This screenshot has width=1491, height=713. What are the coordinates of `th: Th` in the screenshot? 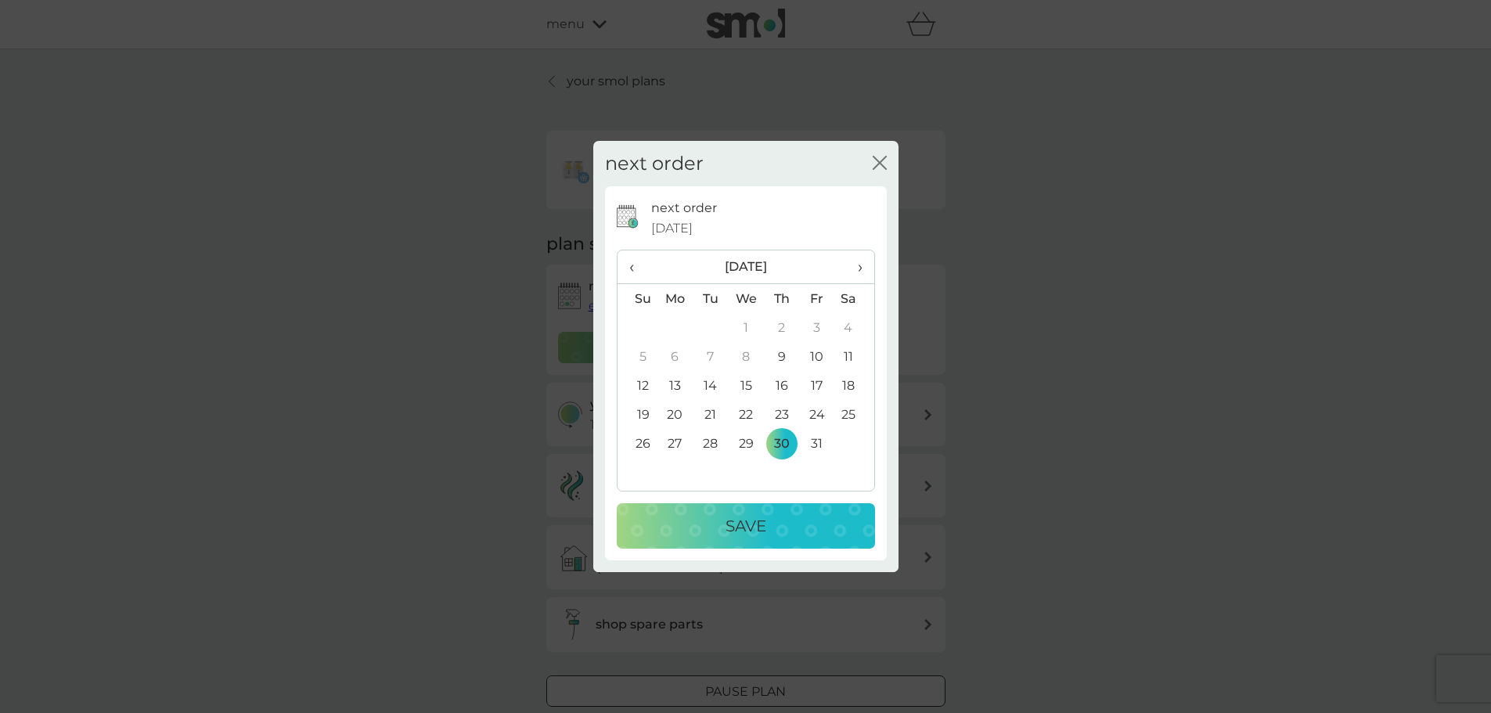 It's located at (781, 299).